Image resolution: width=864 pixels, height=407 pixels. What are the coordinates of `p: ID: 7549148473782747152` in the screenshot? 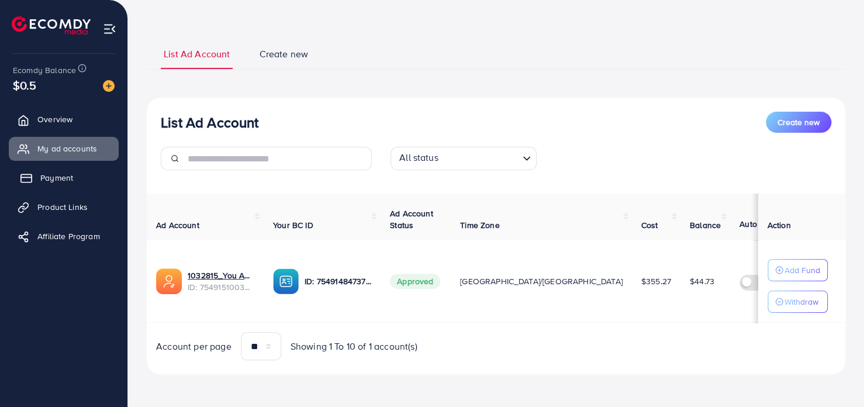 It's located at (338, 281).